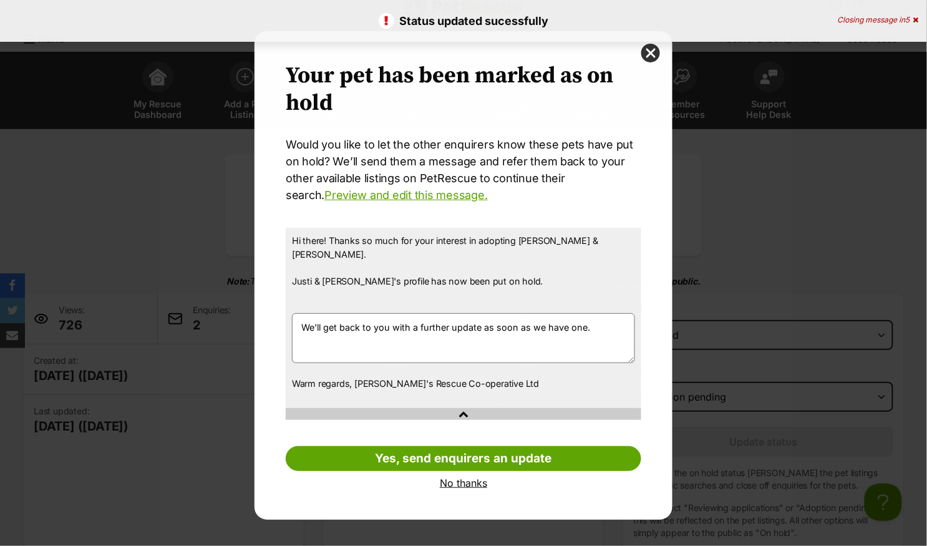 Image resolution: width=927 pixels, height=546 pixels. Describe the element at coordinates (463, 458) in the screenshot. I see `a: Yes, send enquirers an update` at that location.